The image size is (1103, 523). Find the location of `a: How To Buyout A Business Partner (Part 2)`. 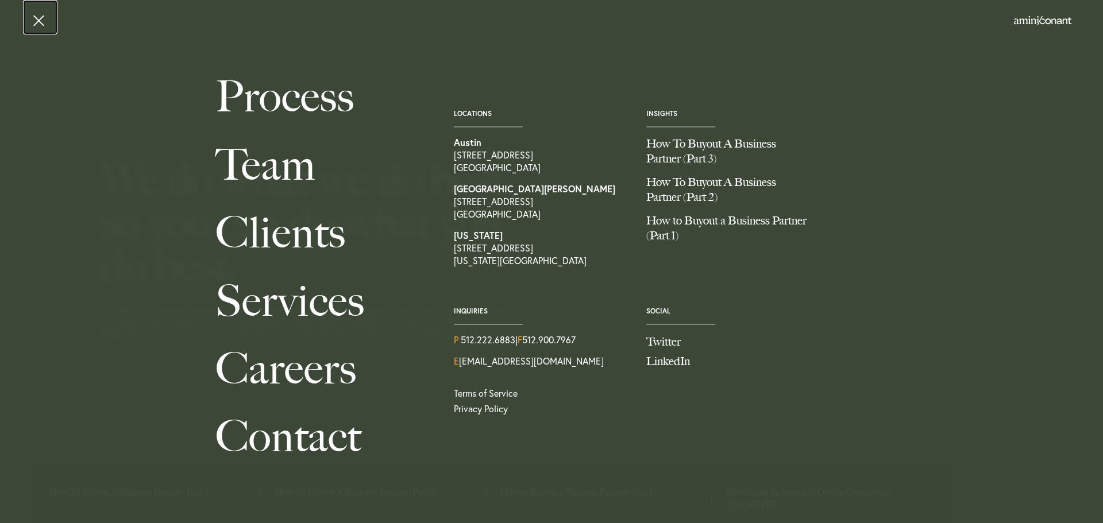

a: How To Buyout A Business Partner (Part 2) is located at coordinates (734, 194).